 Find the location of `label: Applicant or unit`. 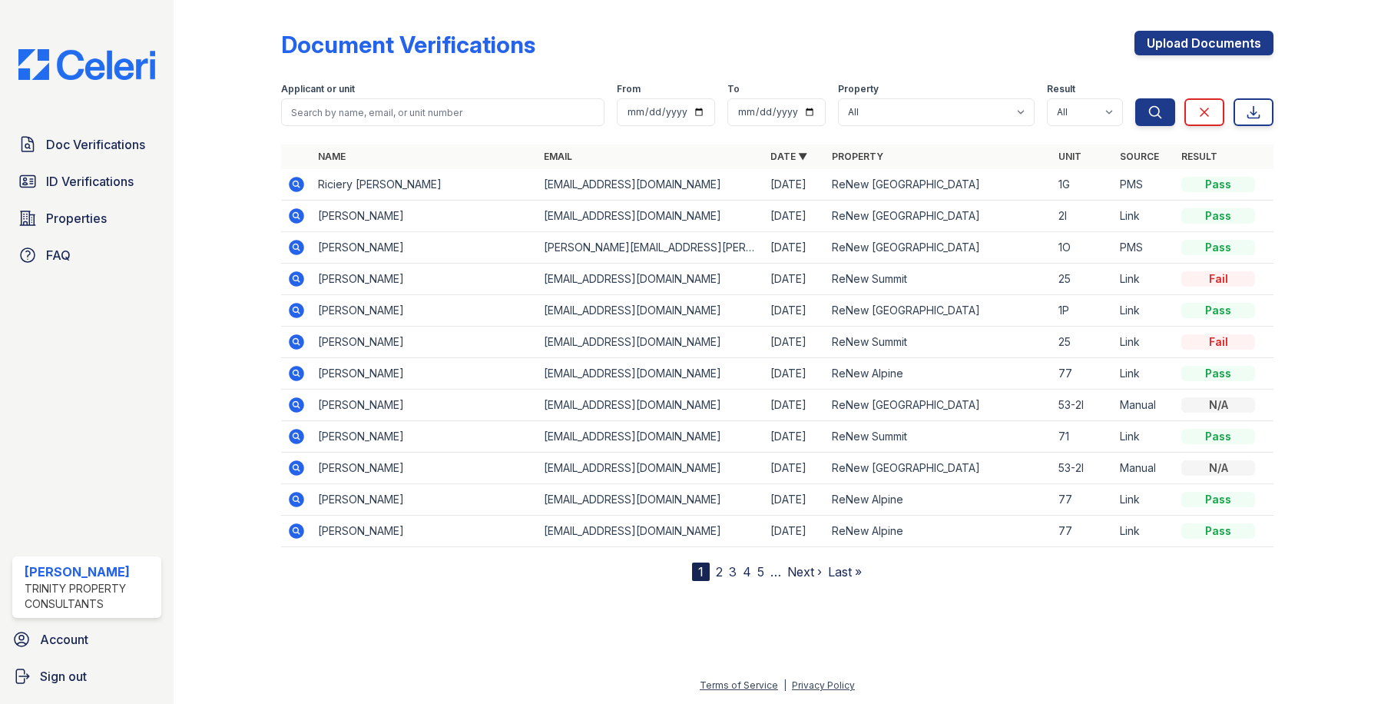

label: Applicant or unit is located at coordinates (318, 89).